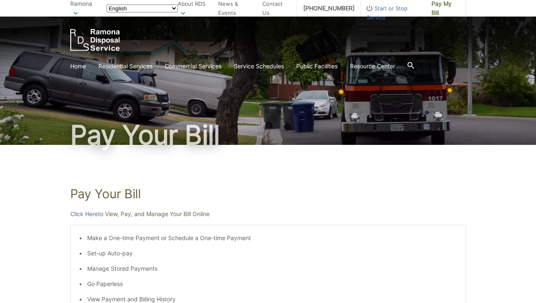 This screenshot has height=303, width=536. Describe the element at coordinates (272, 268) in the screenshot. I see `li: Manage Stored Payments` at that location.